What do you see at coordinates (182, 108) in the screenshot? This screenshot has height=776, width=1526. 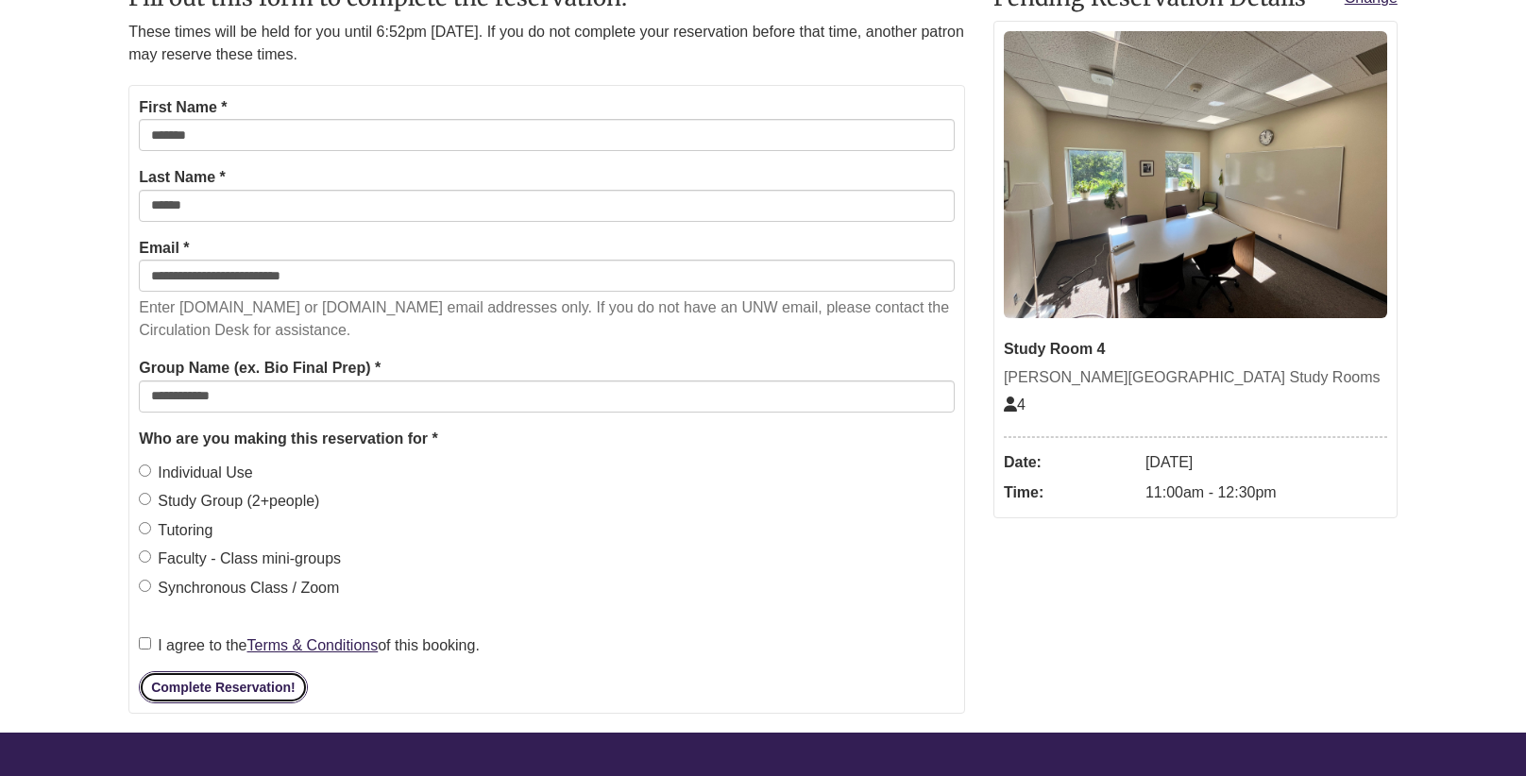 I see `label: First Name *` at bounding box center [182, 108].